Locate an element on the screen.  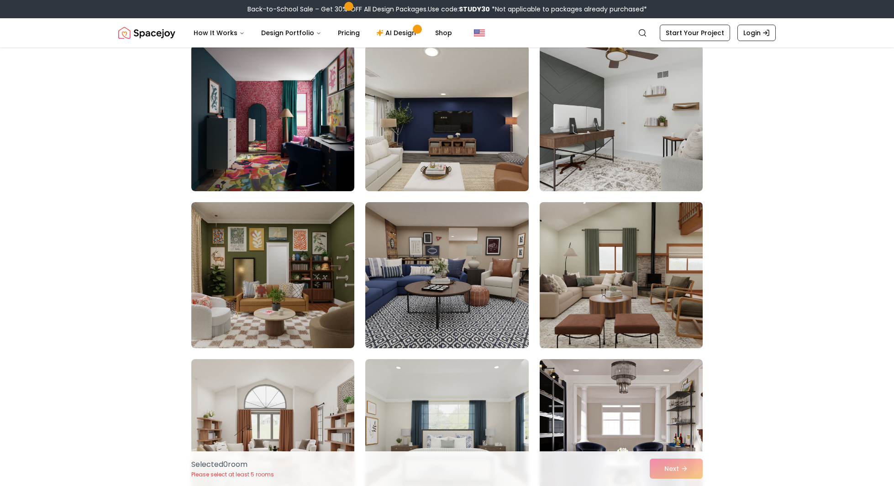
b: STUDY30 is located at coordinates (474, 9).